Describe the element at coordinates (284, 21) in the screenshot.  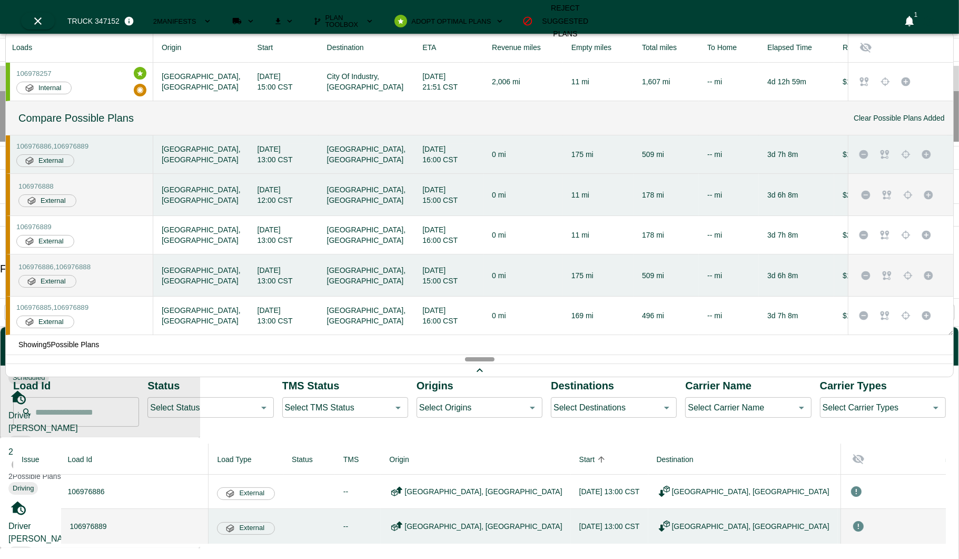
I see `button: Download` at that location.